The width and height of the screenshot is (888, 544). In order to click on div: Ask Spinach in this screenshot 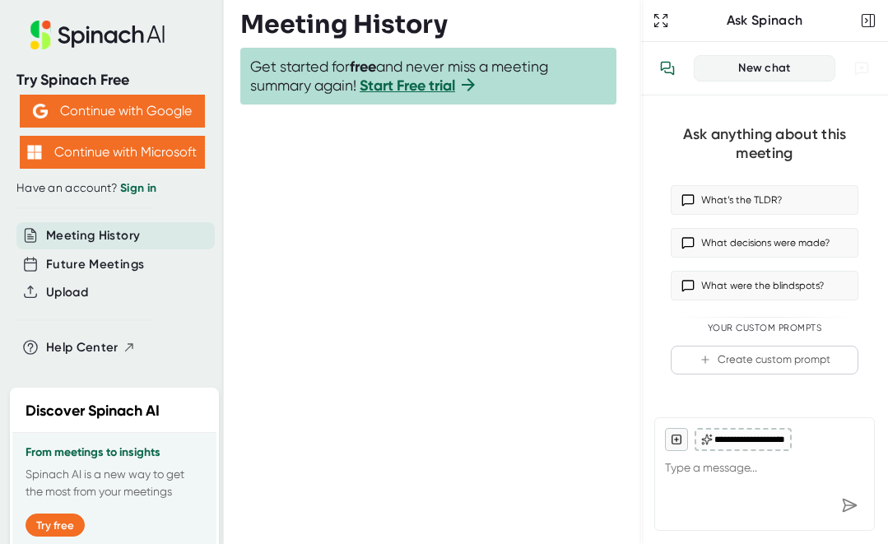, I will do `click(765, 21)`.